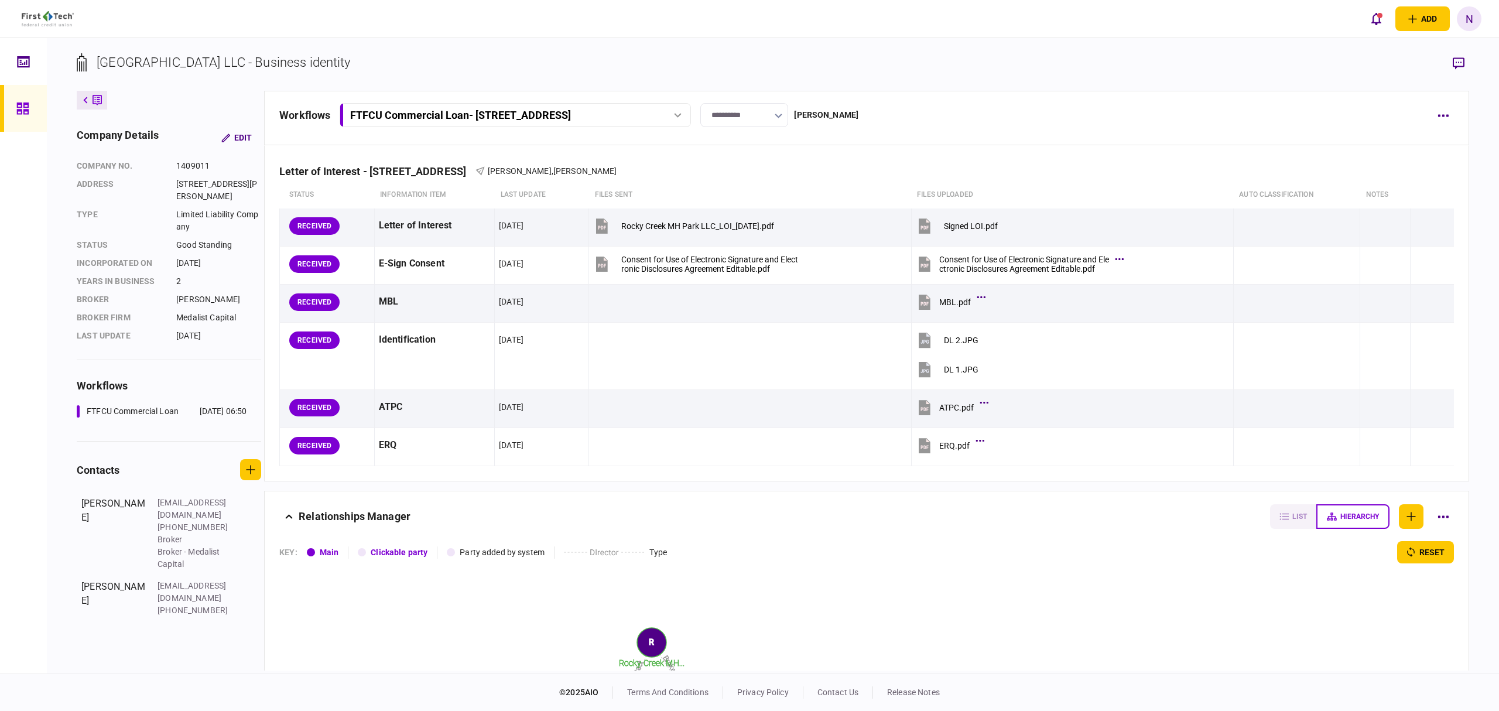 The image size is (1499, 711). Describe the element at coordinates (121, 281) in the screenshot. I see `div: years in business` at that location.